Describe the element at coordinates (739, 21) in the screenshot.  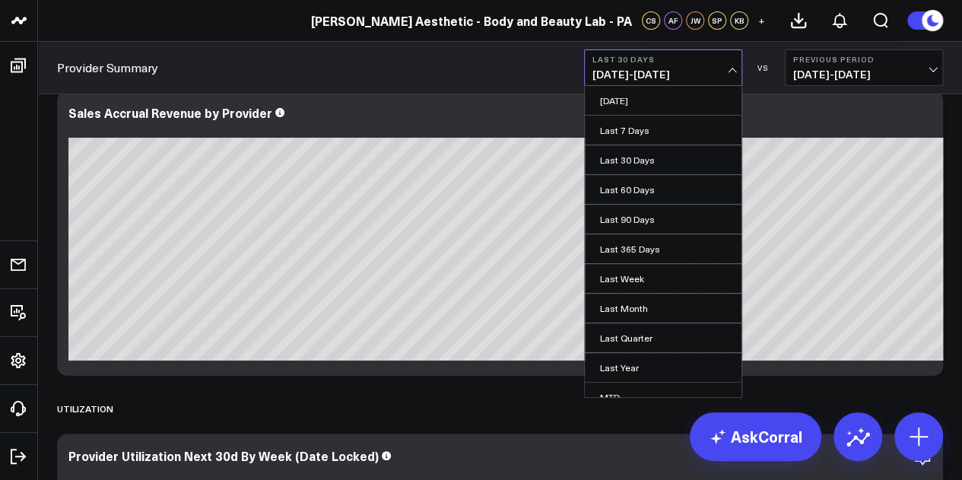
I see `div: KB` at that location.